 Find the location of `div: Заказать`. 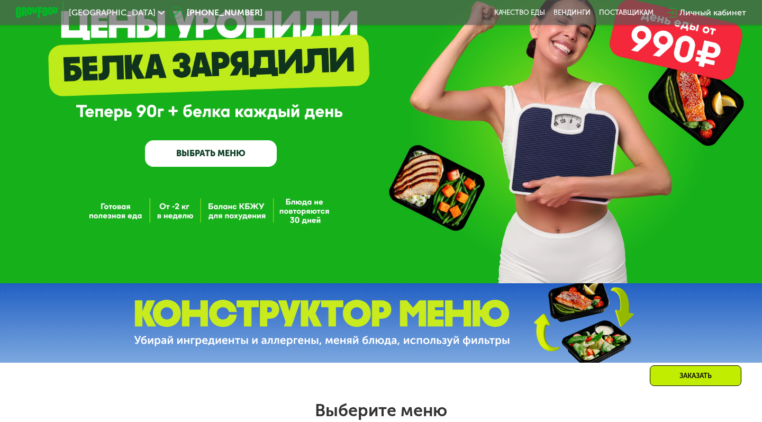

div: Заказать is located at coordinates (696, 375).